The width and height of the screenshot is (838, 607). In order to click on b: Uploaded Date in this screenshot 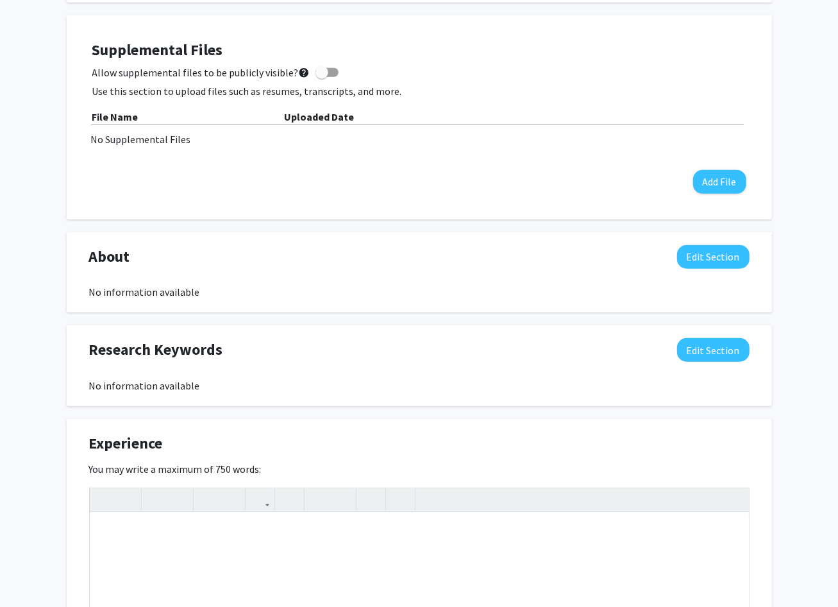, I will do `click(319, 117)`.